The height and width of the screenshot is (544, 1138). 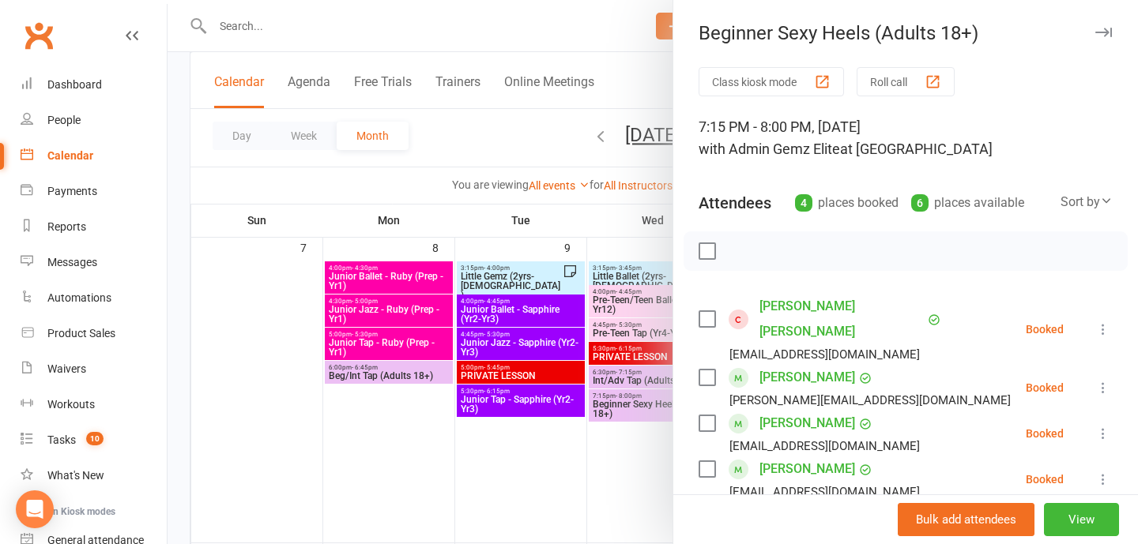 What do you see at coordinates (920, 203) in the screenshot?
I see `div: 6` at bounding box center [920, 203].